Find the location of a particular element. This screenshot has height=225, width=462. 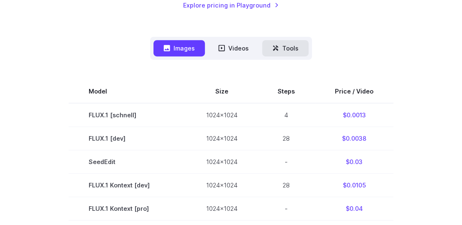

th: Size is located at coordinates (222, 92).